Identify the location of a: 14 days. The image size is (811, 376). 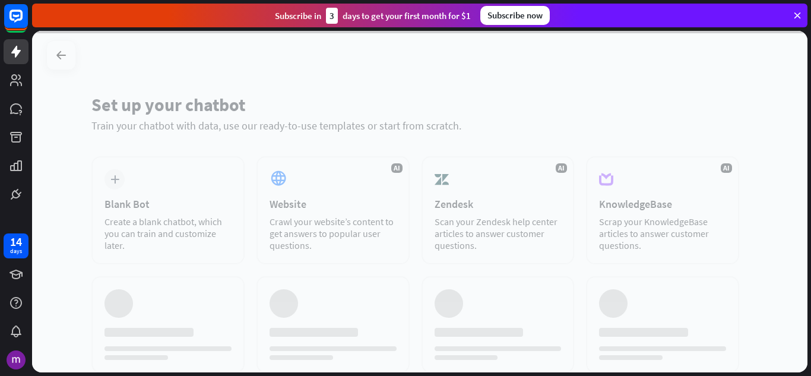
(16, 246).